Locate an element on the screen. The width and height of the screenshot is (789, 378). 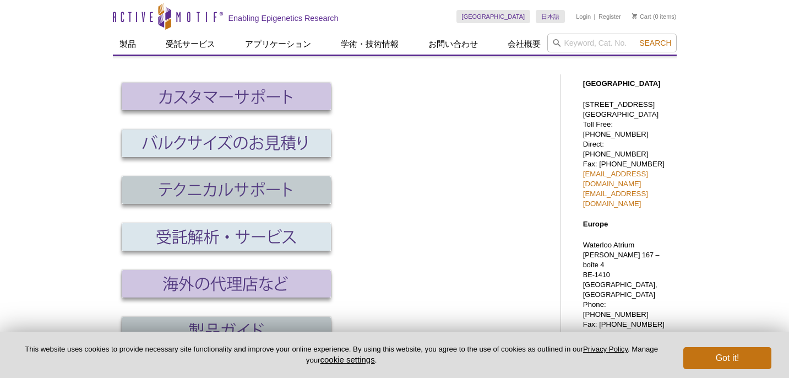
button: Search is located at coordinates (655, 43).